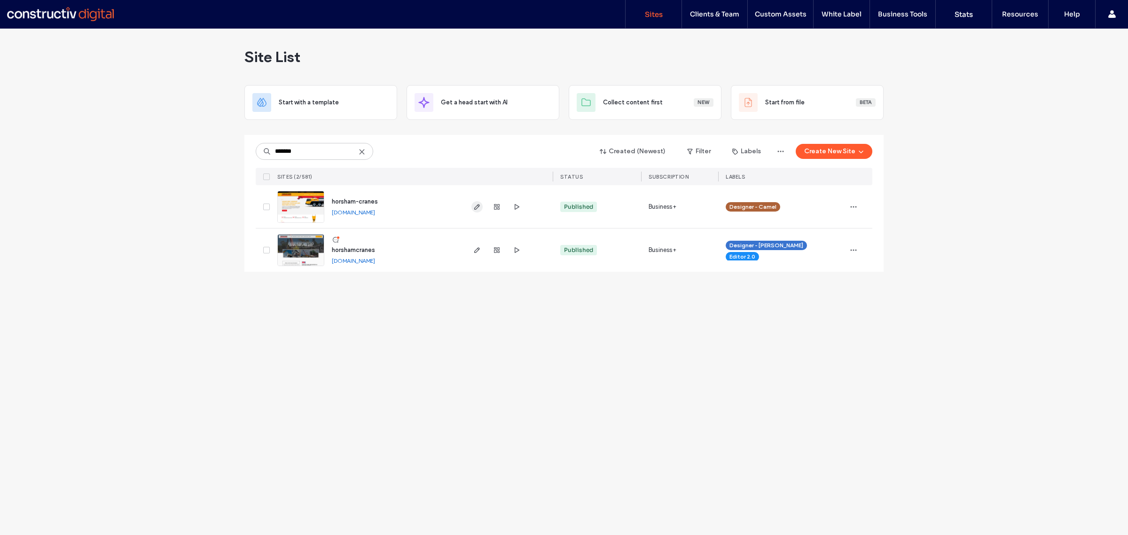  I want to click on div: New, so click(704, 102).